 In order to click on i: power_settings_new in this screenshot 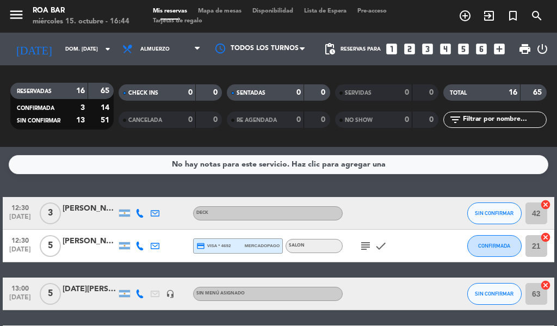, I will do `click(543, 49)`.